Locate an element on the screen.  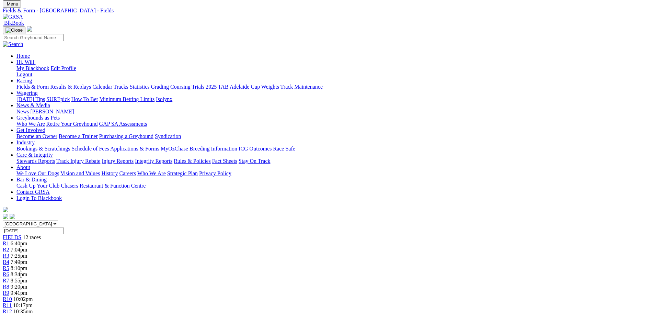
img: facebook.svg is located at coordinates (5, 216).